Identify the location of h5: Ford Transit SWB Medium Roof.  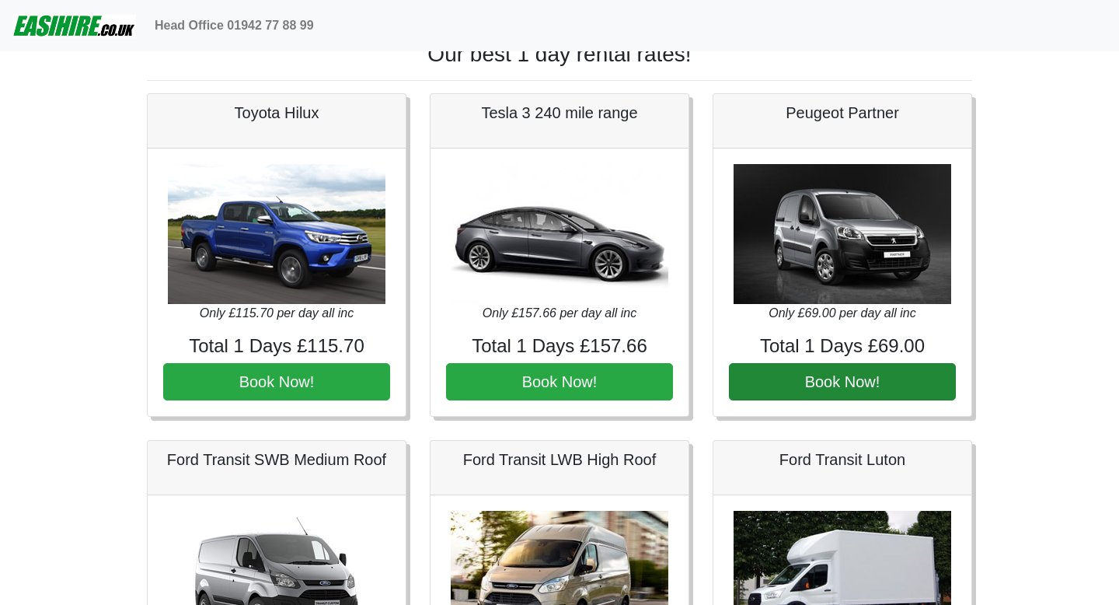
(277, 459).